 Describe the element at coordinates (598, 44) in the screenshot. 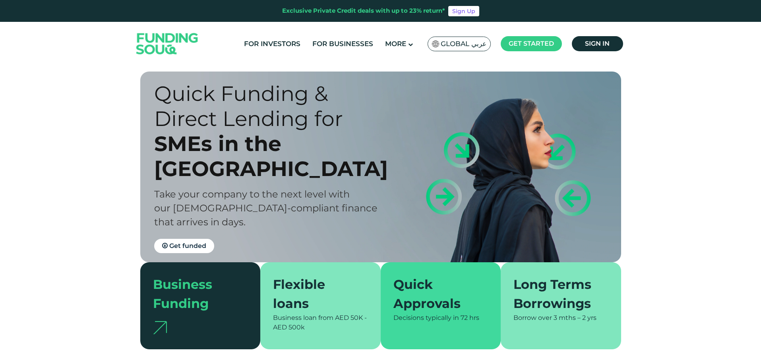

I see `a: Sign in` at that location.